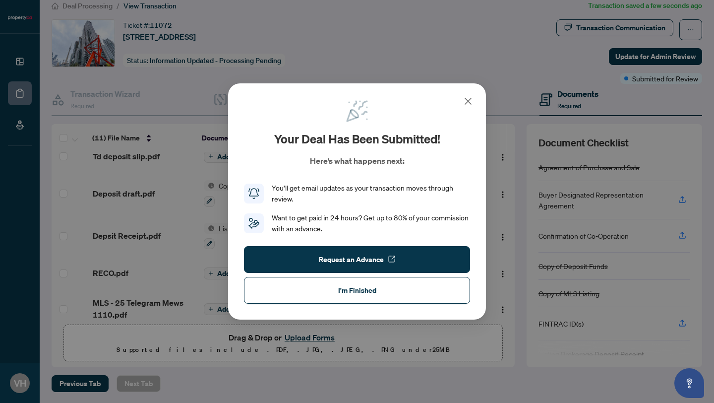 The image size is (714, 403). I want to click on h2: Your deal has been submitted!, so click(357, 139).